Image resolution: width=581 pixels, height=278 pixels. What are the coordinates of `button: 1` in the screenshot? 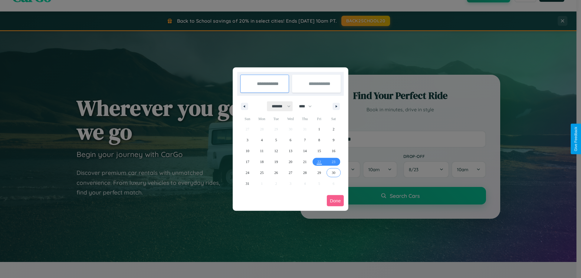 It's located at (319, 129).